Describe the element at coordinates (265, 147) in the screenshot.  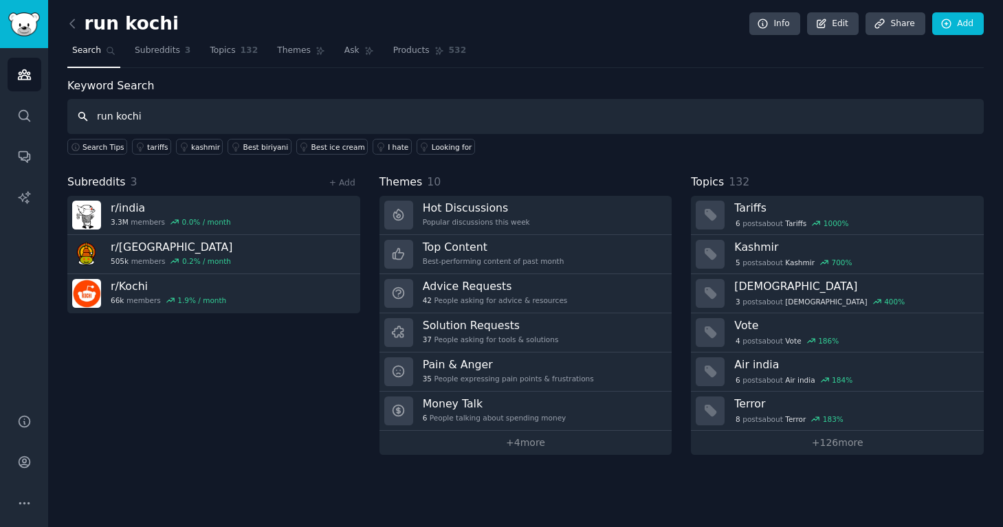
I see `div: Best biriyani` at that location.